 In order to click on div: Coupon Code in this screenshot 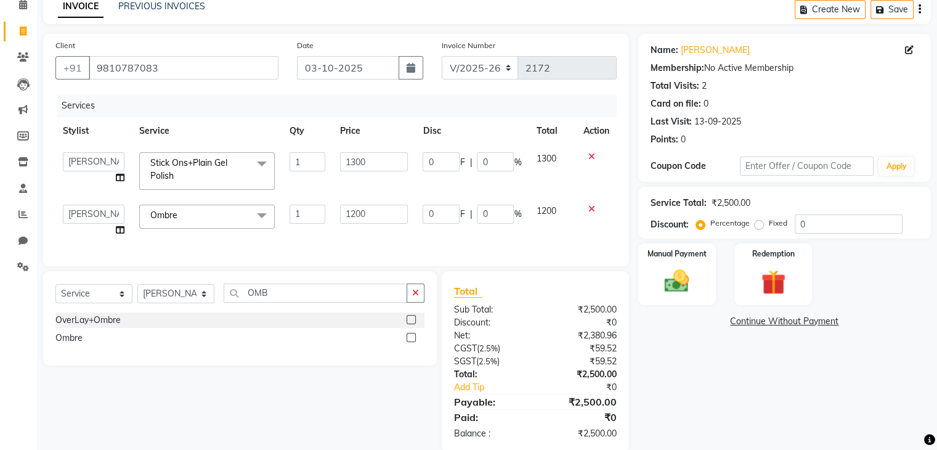, I will do `click(695, 166)`.